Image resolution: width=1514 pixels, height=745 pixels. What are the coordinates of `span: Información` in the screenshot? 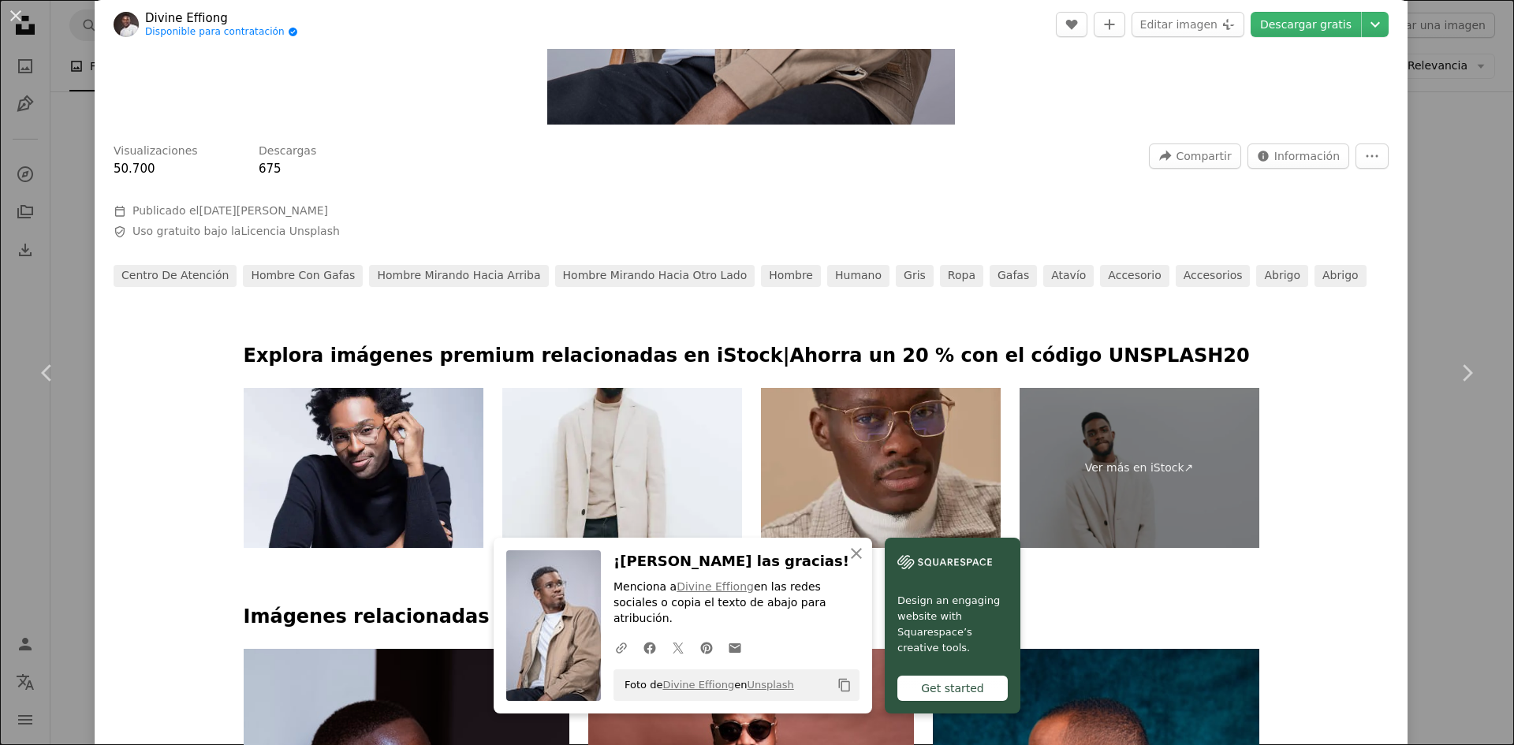 It's located at (1306, 156).